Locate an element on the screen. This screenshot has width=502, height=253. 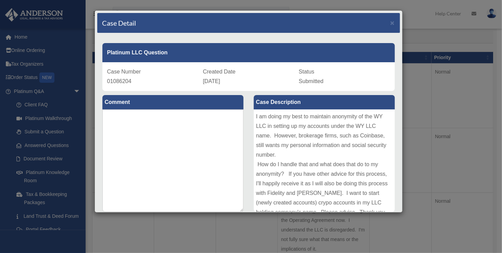
label: Case Description is located at coordinates (324, 102).